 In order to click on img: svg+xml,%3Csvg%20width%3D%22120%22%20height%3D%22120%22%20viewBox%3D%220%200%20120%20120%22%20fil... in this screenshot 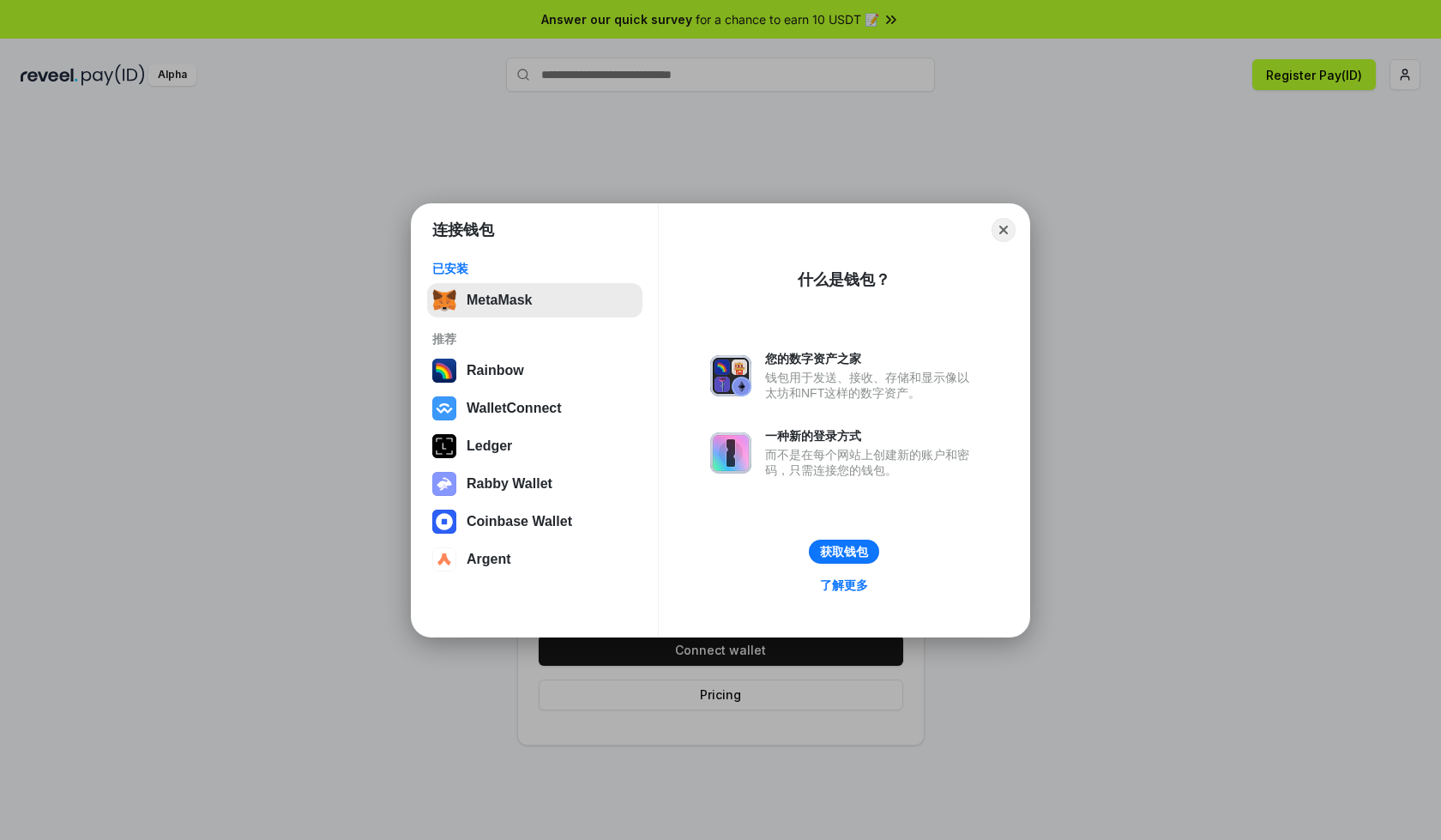, I will do `click(445, 371)`.